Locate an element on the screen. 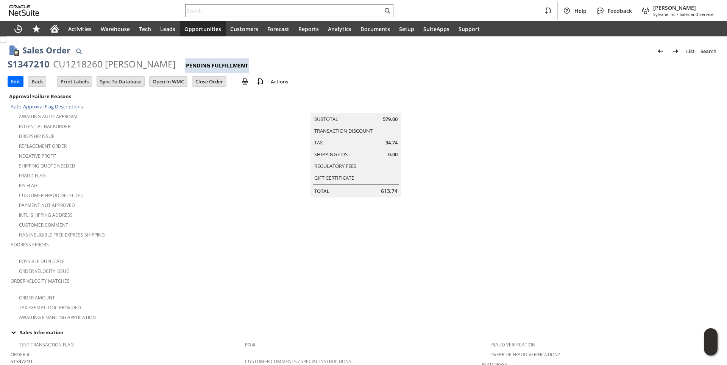  div: S1347210 is located at coordinates (28, 64).